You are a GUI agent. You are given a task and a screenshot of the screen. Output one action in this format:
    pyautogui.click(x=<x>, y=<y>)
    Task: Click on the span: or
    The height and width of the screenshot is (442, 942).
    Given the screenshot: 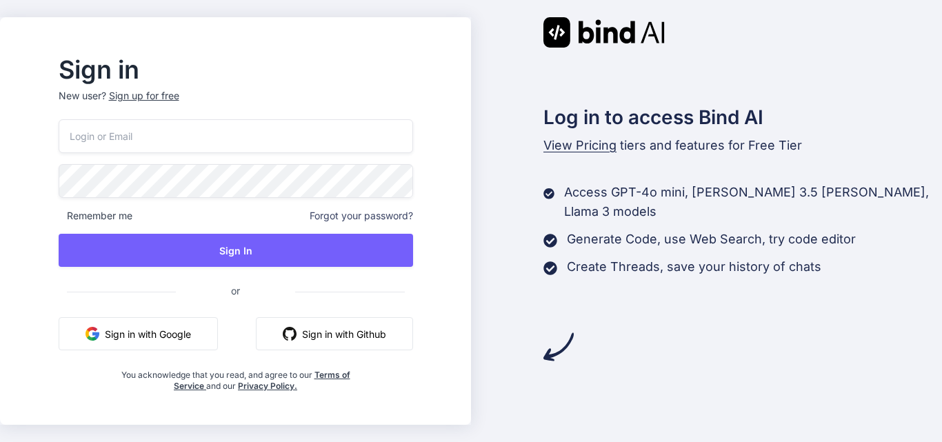 What is the action you would take?
    pyautogui.click(x=235, y=290)
    